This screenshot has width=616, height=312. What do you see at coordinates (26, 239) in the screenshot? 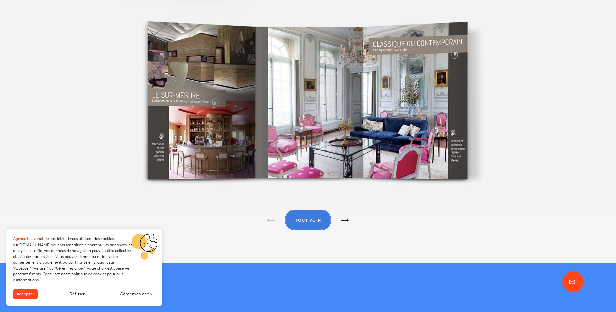
I see `strong: Agence Lucyan` at bounding box center [26, 239].